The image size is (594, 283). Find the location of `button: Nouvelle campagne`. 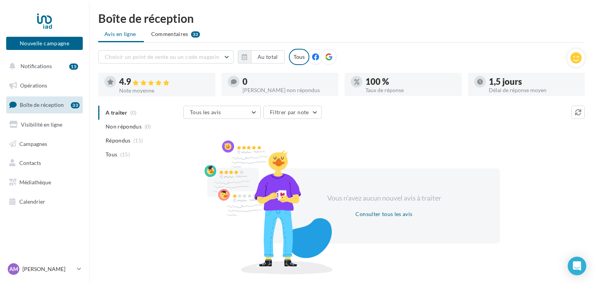

button: Nouvelle campagne is located at coordinates (44, 43).